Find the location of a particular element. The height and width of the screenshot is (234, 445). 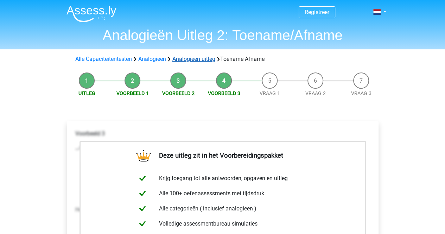

p: staat tot als staat tot … is located at coordinates (222, 148).